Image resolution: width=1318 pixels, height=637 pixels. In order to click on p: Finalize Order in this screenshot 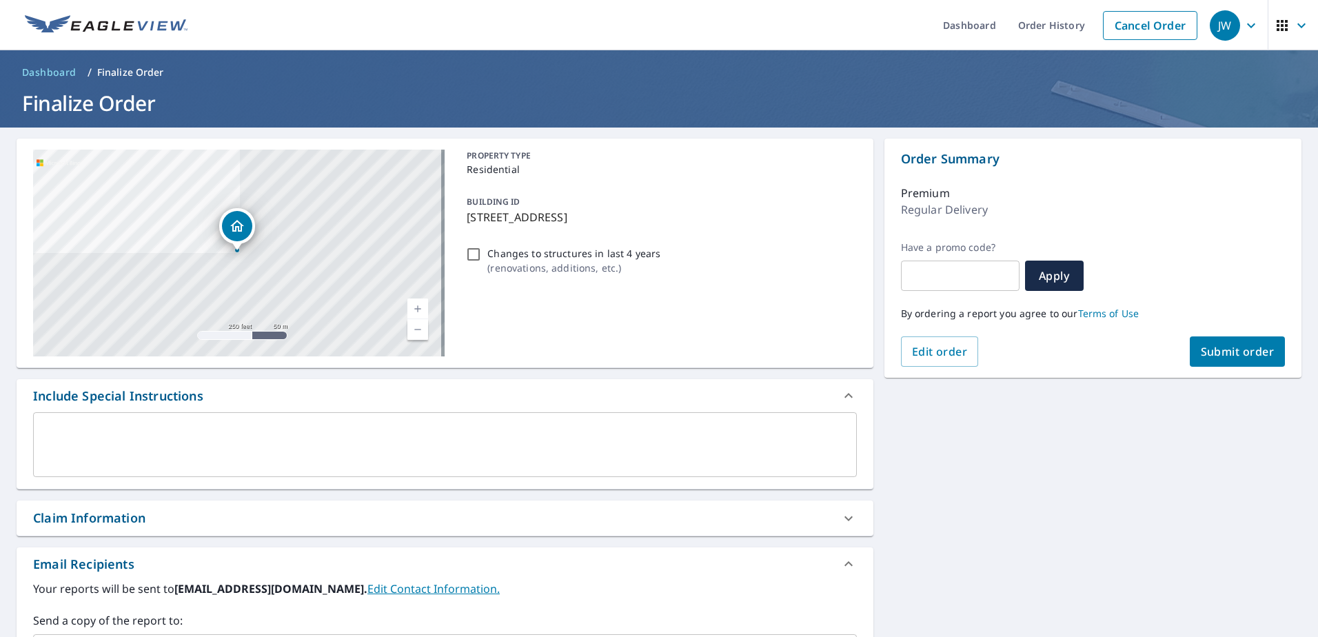, I will do `click(130, 72)`.